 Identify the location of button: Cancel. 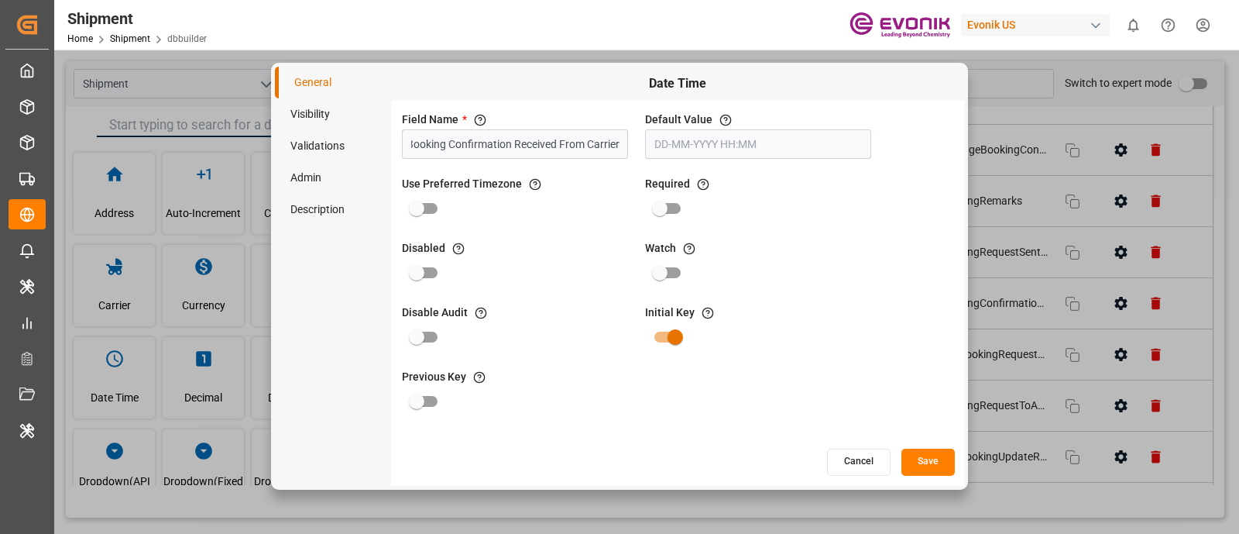
(859, 462).